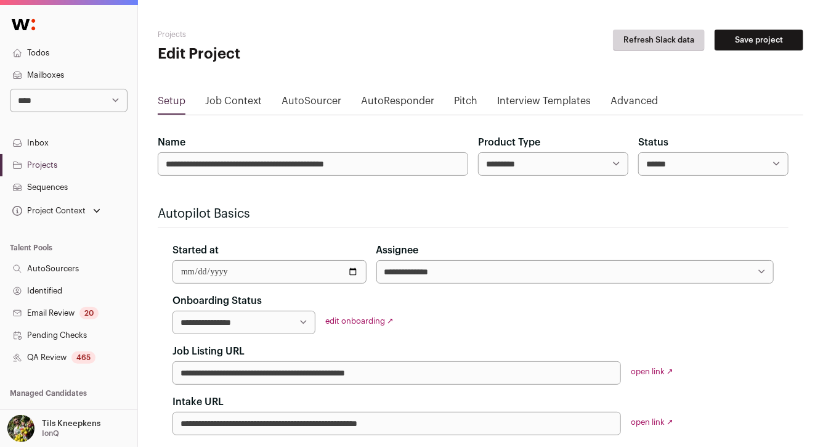  Describe the element at coordinates (544, 104) in the screenshot. I see `a: Interview Templates` at that location.